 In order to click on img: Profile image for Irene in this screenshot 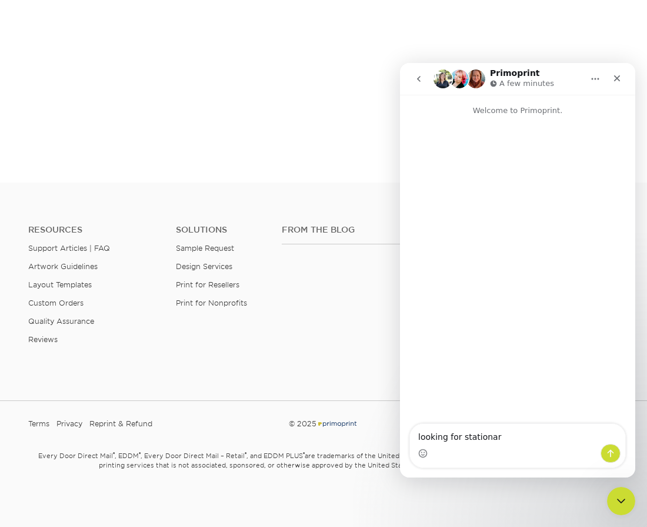, I will do `click(43, 16)`.